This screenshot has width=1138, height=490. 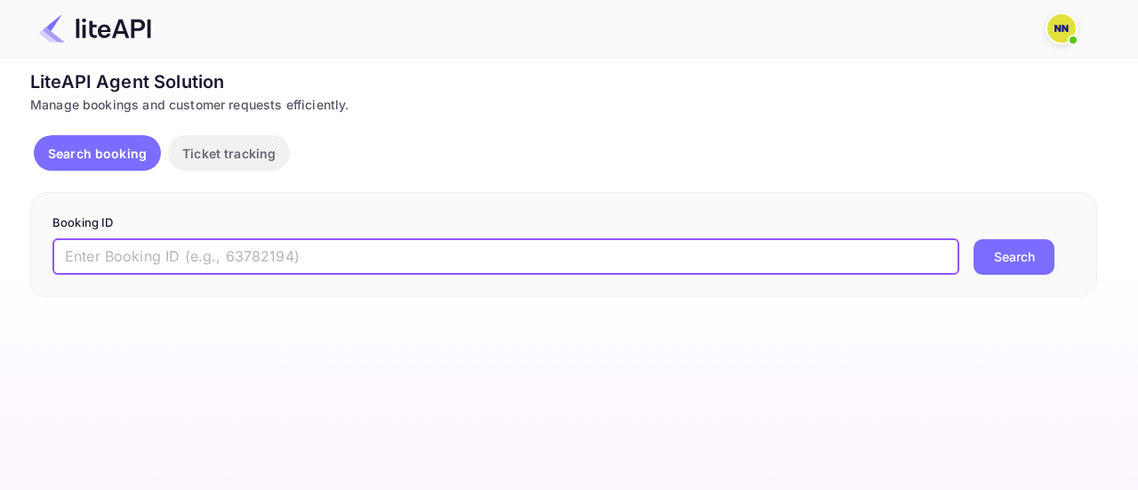 I want to click on button: Search, so click(x=1013, y=257).